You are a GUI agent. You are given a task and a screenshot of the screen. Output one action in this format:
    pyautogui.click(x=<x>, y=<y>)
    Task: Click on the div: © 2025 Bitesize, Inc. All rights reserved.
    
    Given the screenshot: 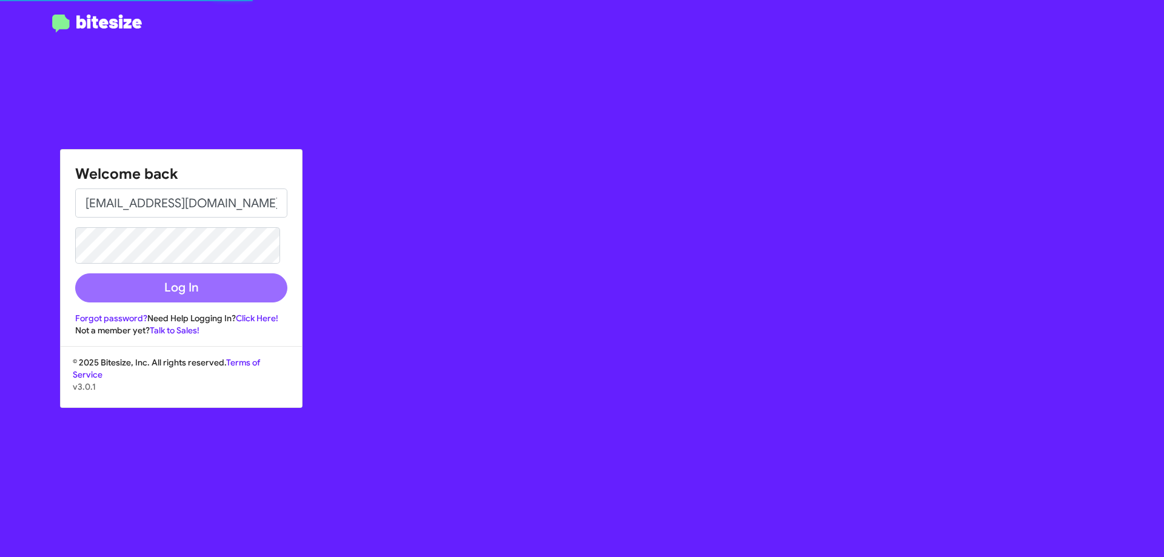 What is the action you would take?
    pyautogui.click(x=181, y=382)
    